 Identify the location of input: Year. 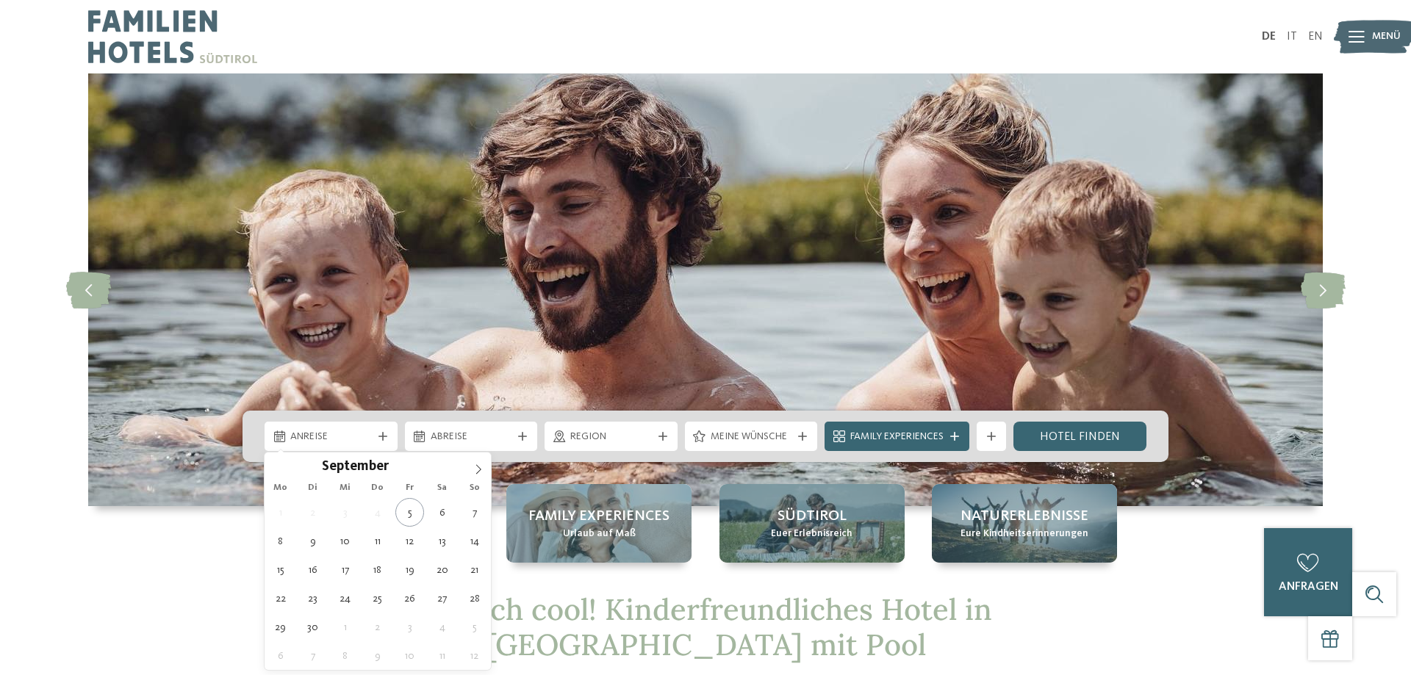
(413, 466).